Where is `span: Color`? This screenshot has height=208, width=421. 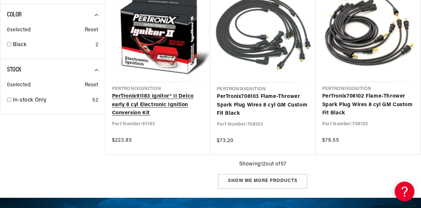 span: Color is located at coordinates (14, 15).